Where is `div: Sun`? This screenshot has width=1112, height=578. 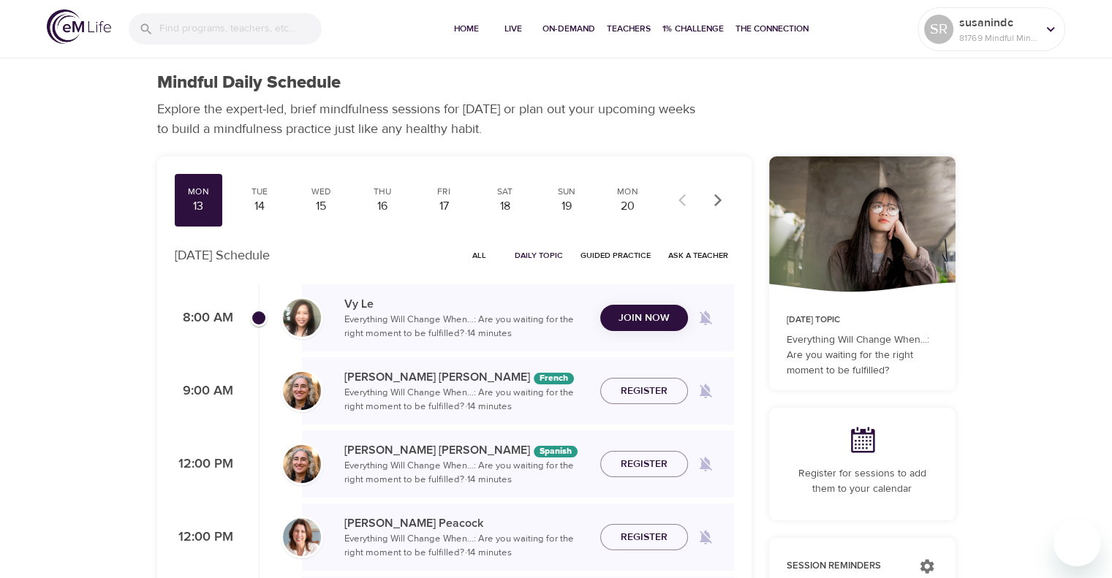 div: Sun is located at coordinates (566, 191).